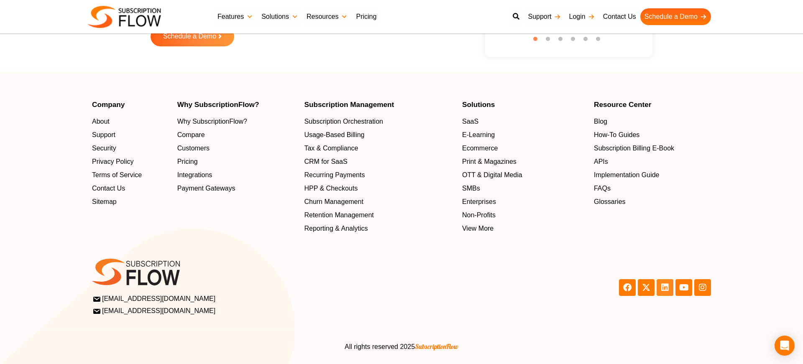 The width and height of the screenshot is (803, 364). What do you see at coordinates (195, 175) in the screenshot?
I see `span: Integrations` at bounding box center [195, 175].